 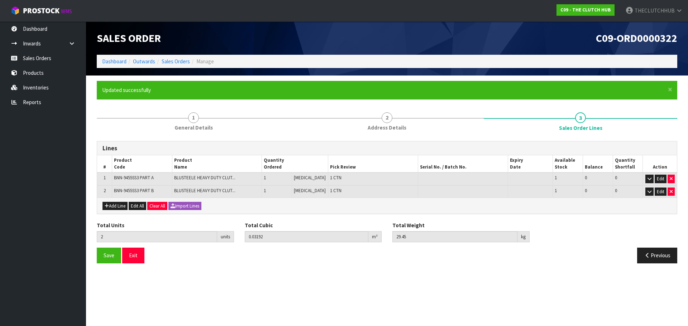 I want to click on strong: C09 - THE CLUTCH HUB, so click(x=585, y=10).